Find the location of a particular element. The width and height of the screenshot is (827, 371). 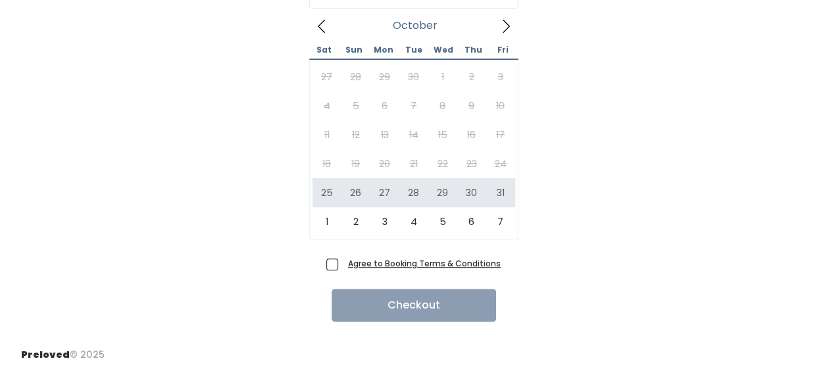

u: Agree to Booking Terms & Conditions is located at coordinates (424, 263).